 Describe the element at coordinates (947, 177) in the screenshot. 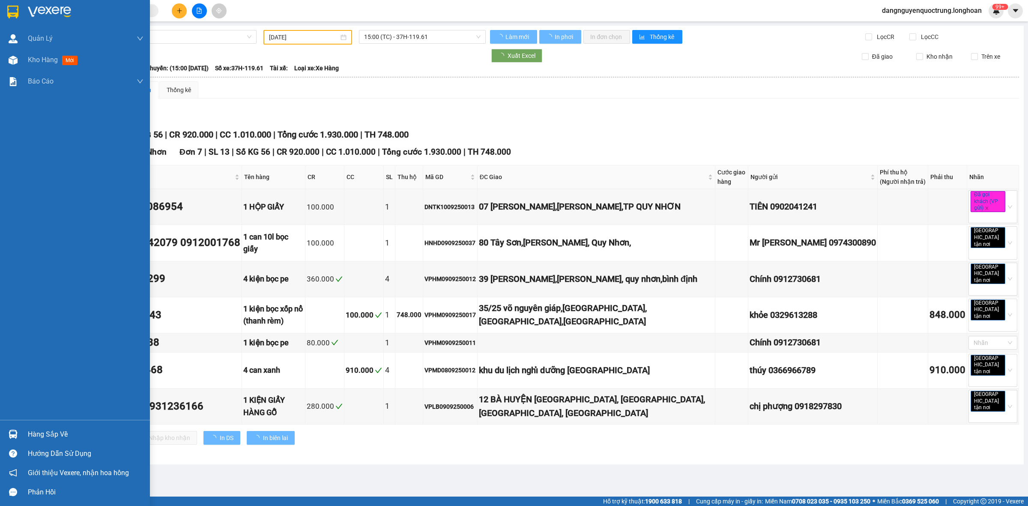

I see `th: Phải thu` at that location.